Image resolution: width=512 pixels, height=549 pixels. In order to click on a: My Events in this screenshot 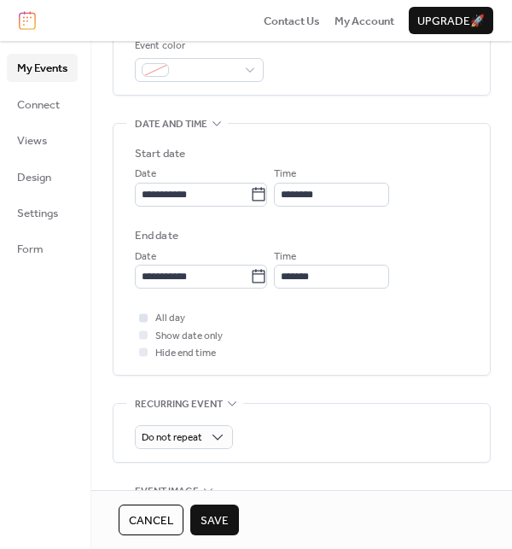, I will do `click(42, 67)`.